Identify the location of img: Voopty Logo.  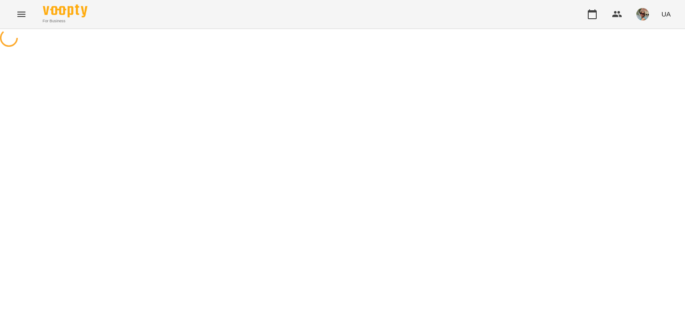
(65, 11).